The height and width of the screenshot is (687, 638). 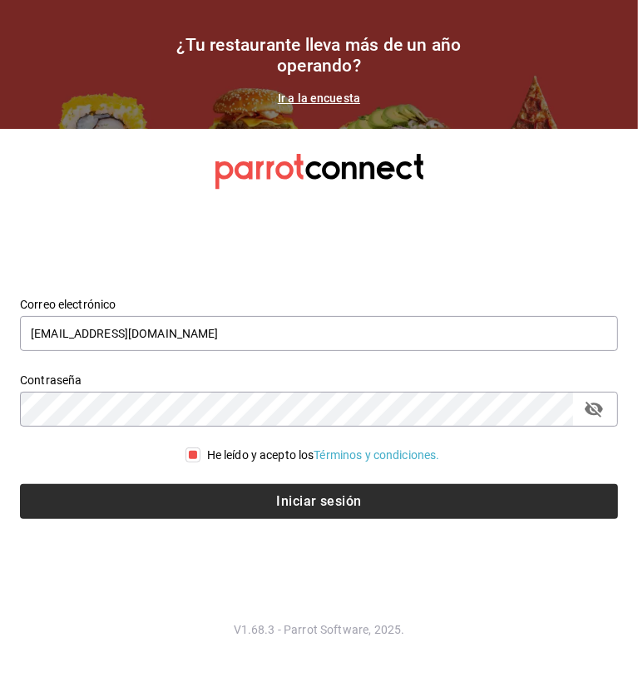 I want to click on label: Contraseña, so click(x=318, y=380).